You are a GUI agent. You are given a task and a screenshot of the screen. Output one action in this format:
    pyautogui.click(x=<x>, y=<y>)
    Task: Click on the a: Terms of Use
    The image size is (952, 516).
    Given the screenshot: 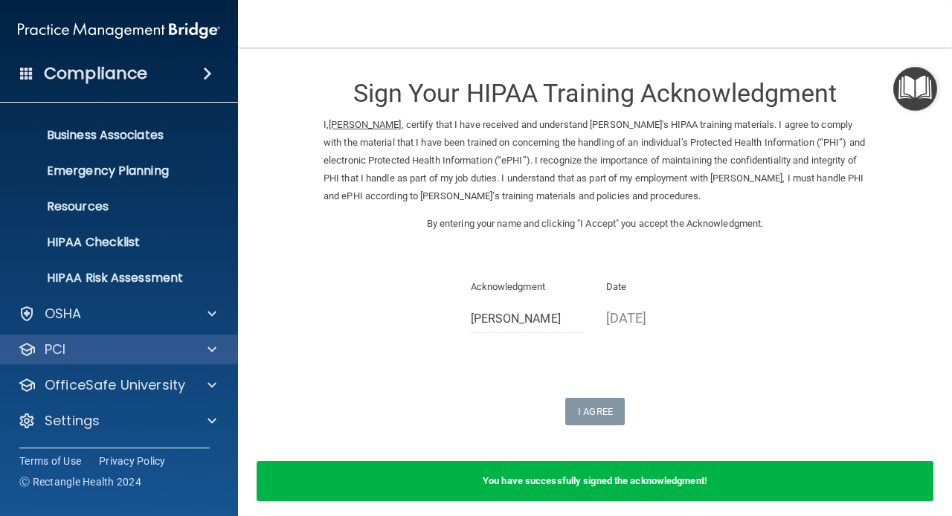 What is the action you would take?
    pyautogui.click(x=50, y=461)
    